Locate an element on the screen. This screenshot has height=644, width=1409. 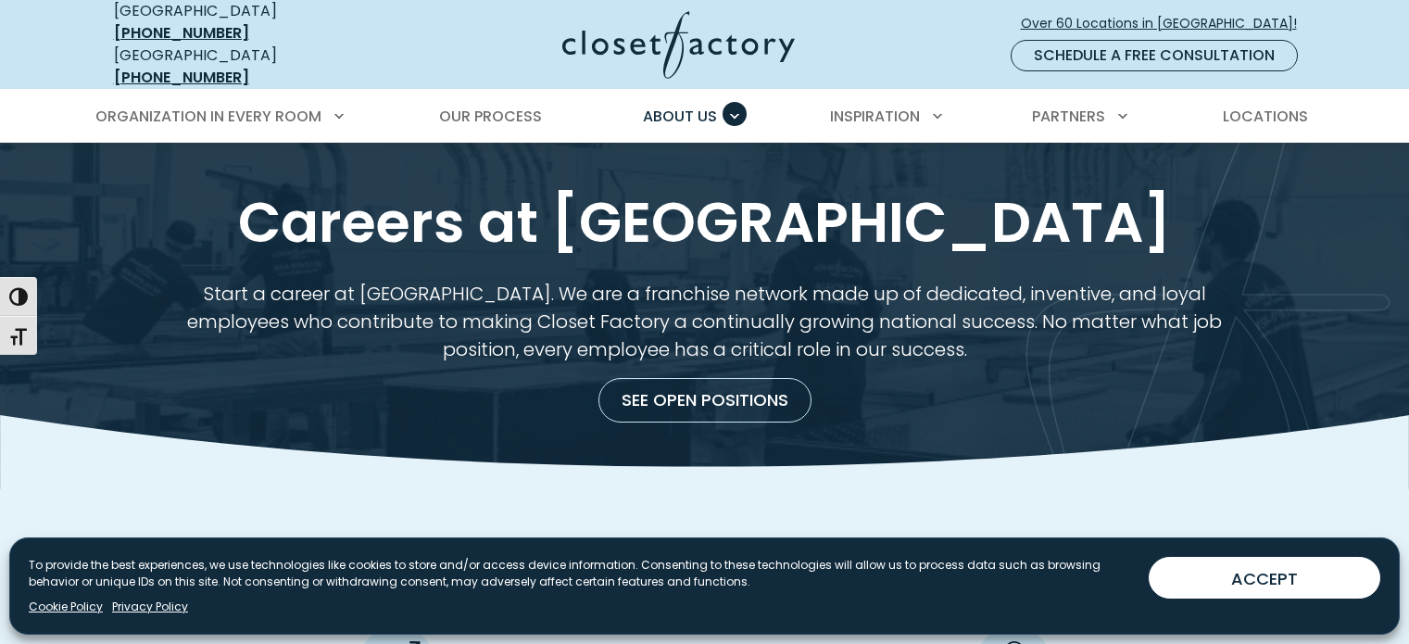
span: Organization in Every Room is located at coordinates (208, 116).